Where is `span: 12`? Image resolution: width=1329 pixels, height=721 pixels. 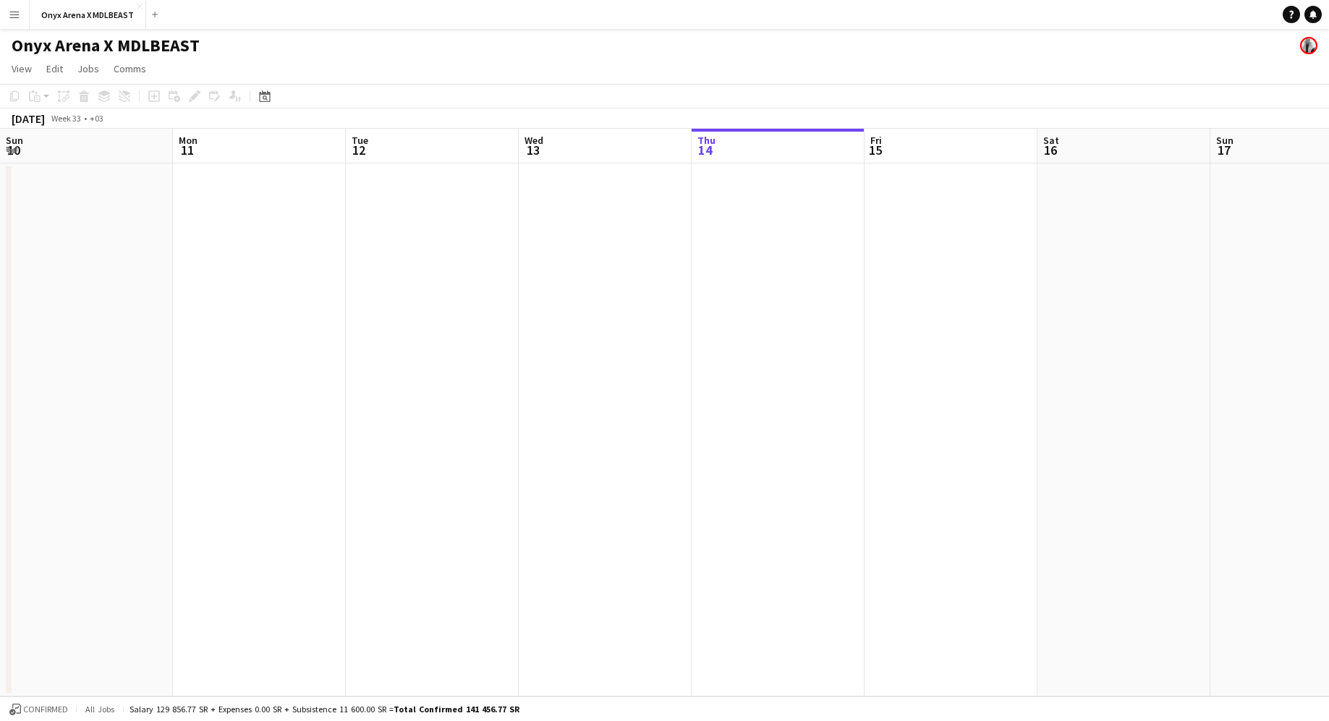
span: 12 is located at coordinates (359, 150).